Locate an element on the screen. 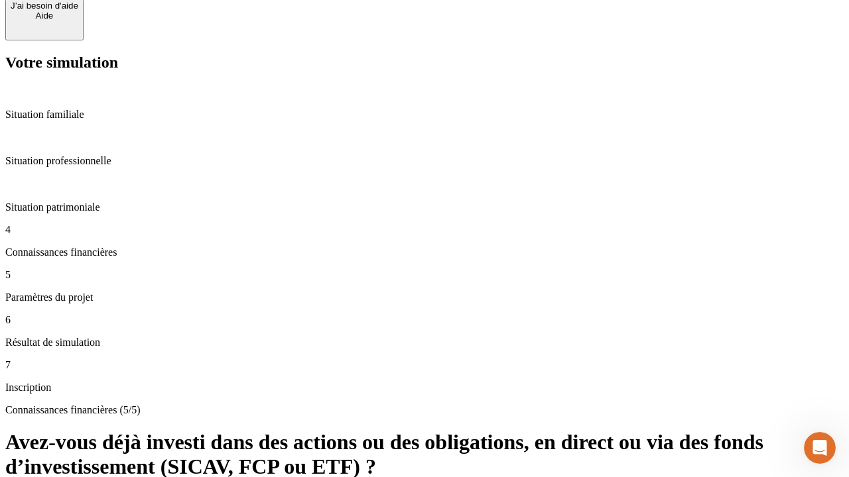 The image size is (849, 477). p: Connaissances financières (5/5) is located at coordinates (424, 410).